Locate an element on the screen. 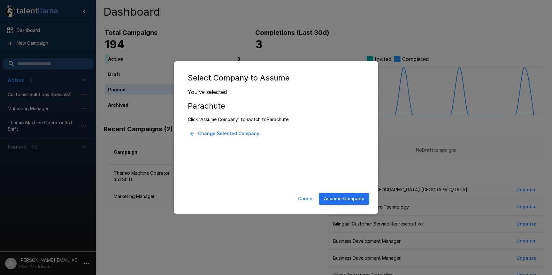  p: You've selected is located at coordinates (276, 92).